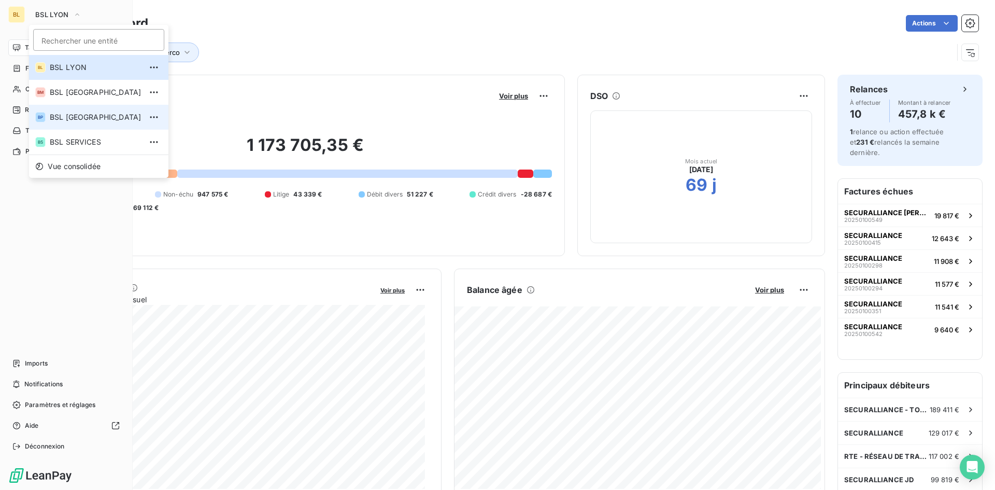 This screenshot has height=490, width=995. I want to click on span: Vue consolidée, so click(74, 166).